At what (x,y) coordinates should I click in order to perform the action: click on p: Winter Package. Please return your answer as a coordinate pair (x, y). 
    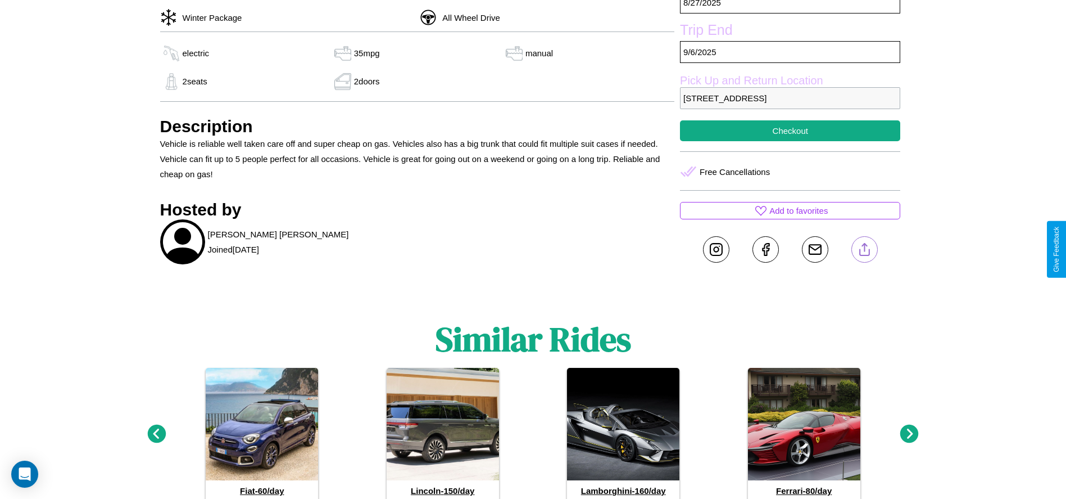
    Looking at the image, I should click on (210, 17).